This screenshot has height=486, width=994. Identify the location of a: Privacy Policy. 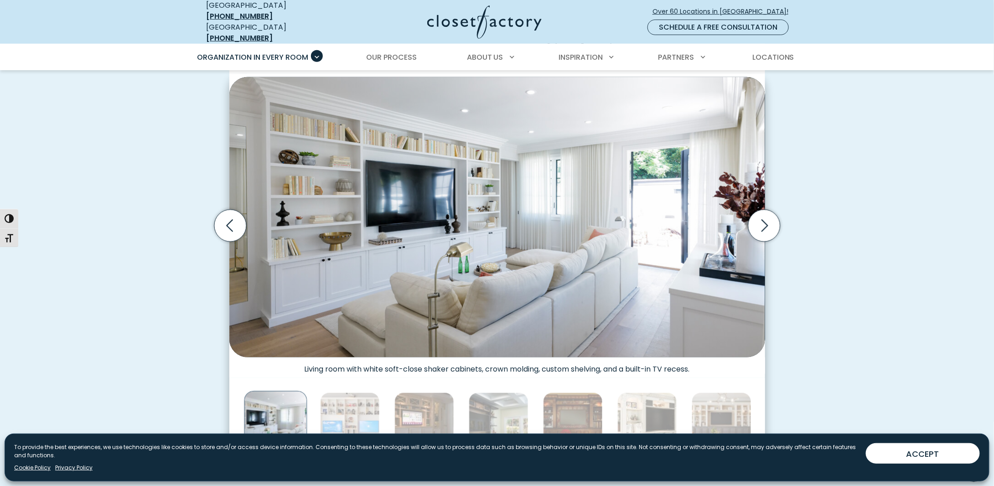
(74, 468).